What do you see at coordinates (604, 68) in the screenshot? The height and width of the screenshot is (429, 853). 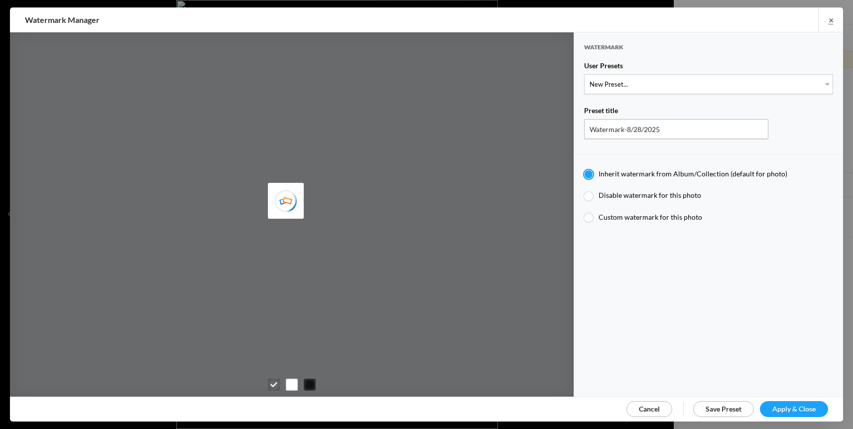 I see `span: User Presets` at bounding box center [604, 68].